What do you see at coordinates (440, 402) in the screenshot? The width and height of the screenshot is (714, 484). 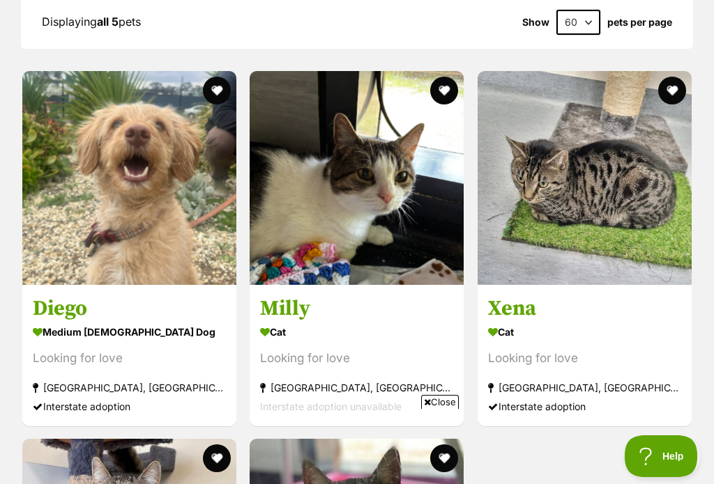 I see `span: Close` at bounding box center [440, 402].